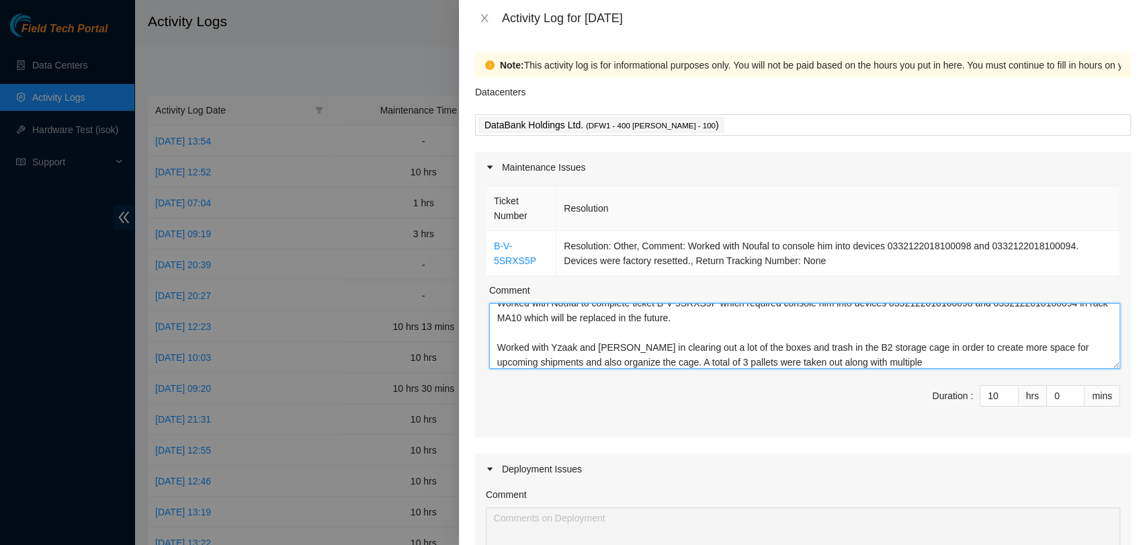 The height and width of the screenshot is (545, 1147). I want to click on td: Resolution: Other, Comment: Worked with Noufal to console him into devices 0332122018100098 and 0..., so click(838, 253).